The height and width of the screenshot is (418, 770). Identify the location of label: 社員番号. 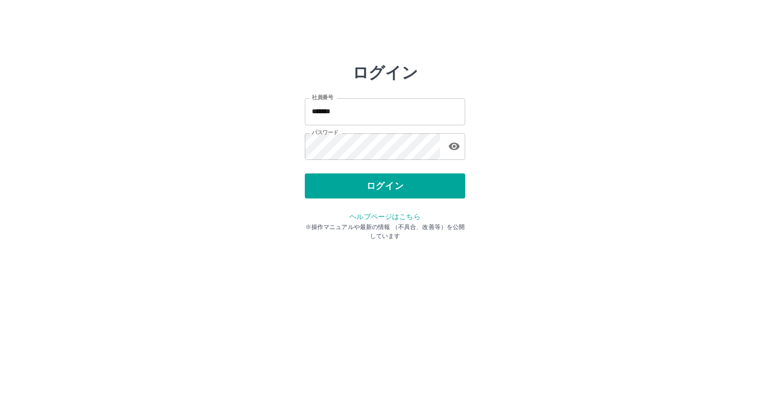
(322, 97).